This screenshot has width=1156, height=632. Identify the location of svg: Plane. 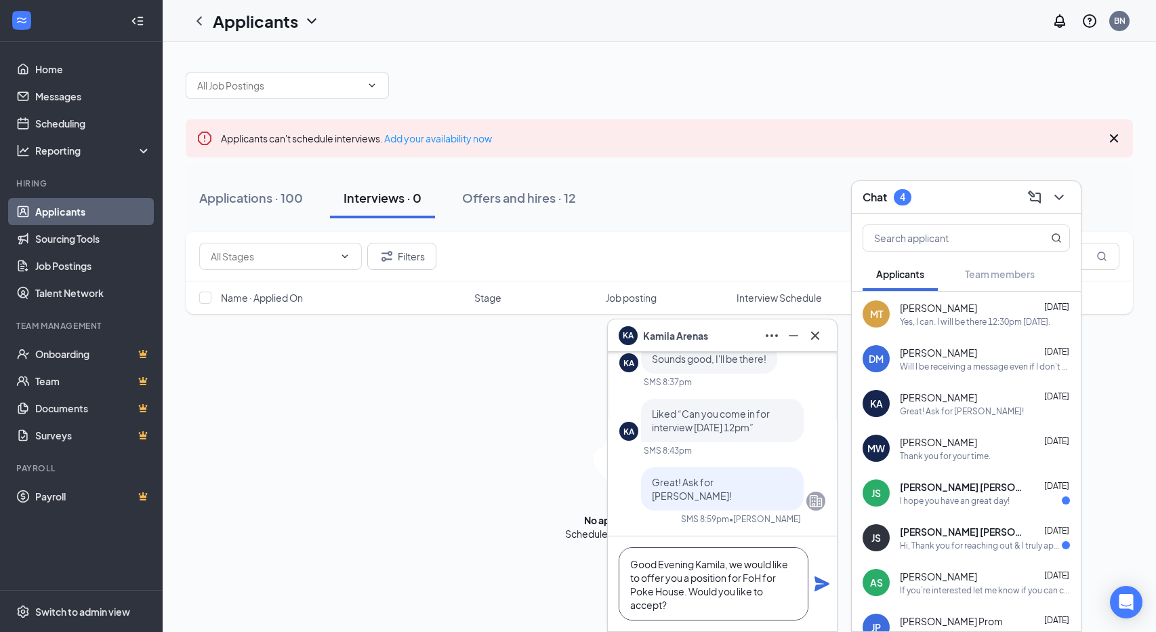
(822, 583).